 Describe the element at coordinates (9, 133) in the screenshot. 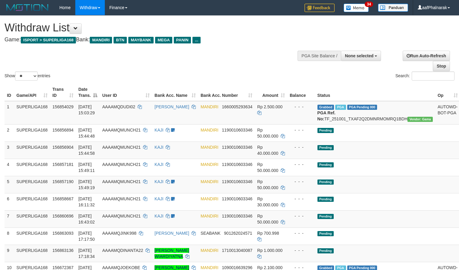

I see `td: 2` at that location.